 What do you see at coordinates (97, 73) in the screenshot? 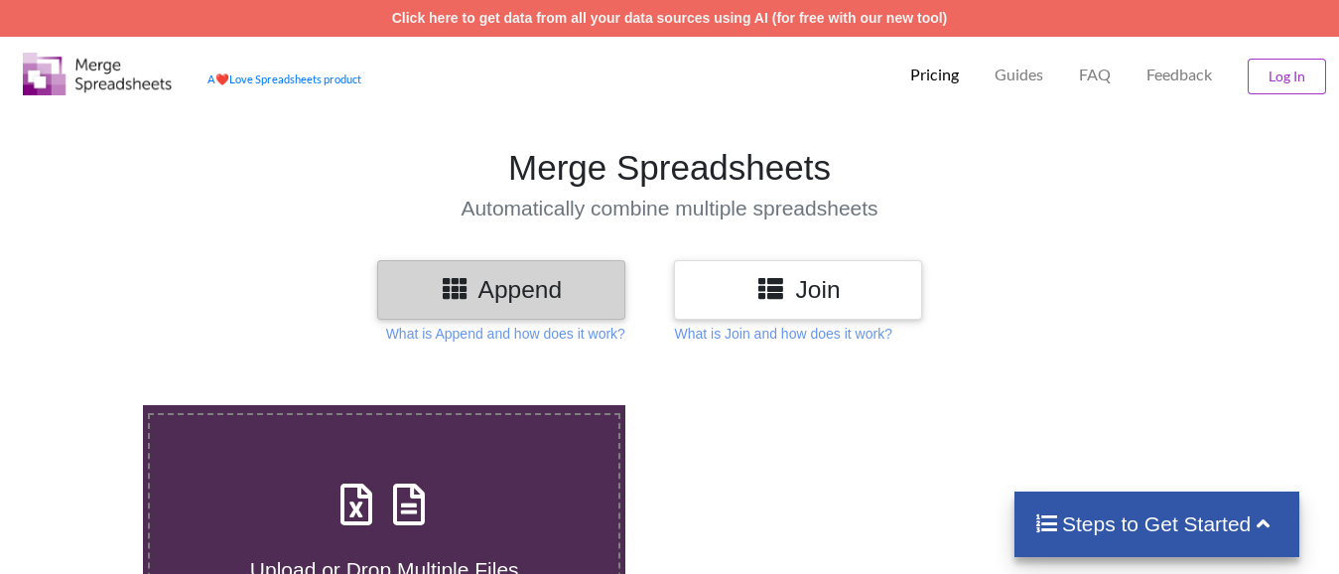
I see `img: Logo.png` at bounding box center [97, 73].